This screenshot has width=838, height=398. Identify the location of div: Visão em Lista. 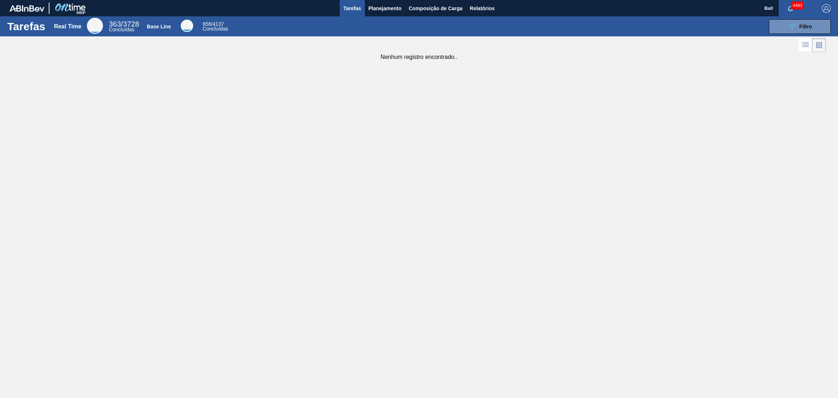
(805, 45).